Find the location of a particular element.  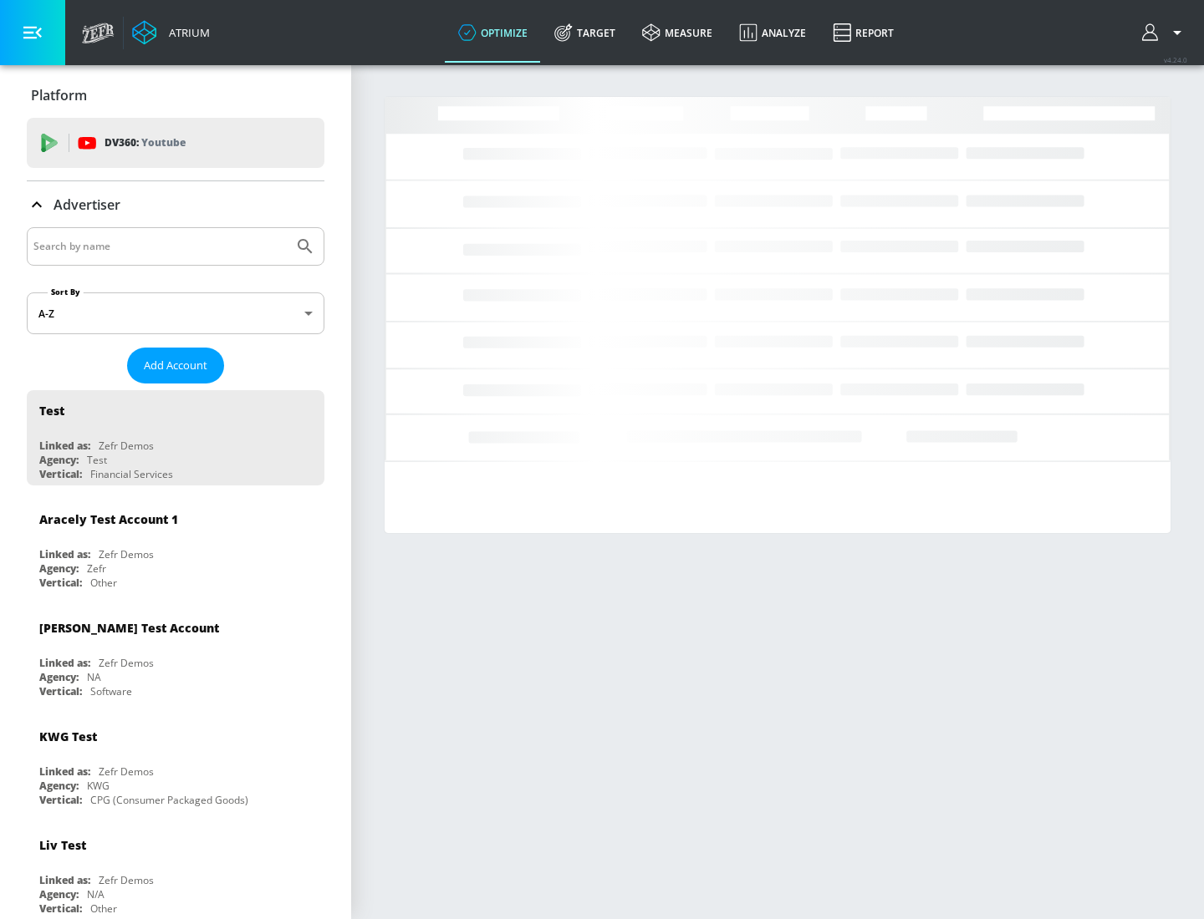

div: KWG Test is located at coordinates (68, 736).